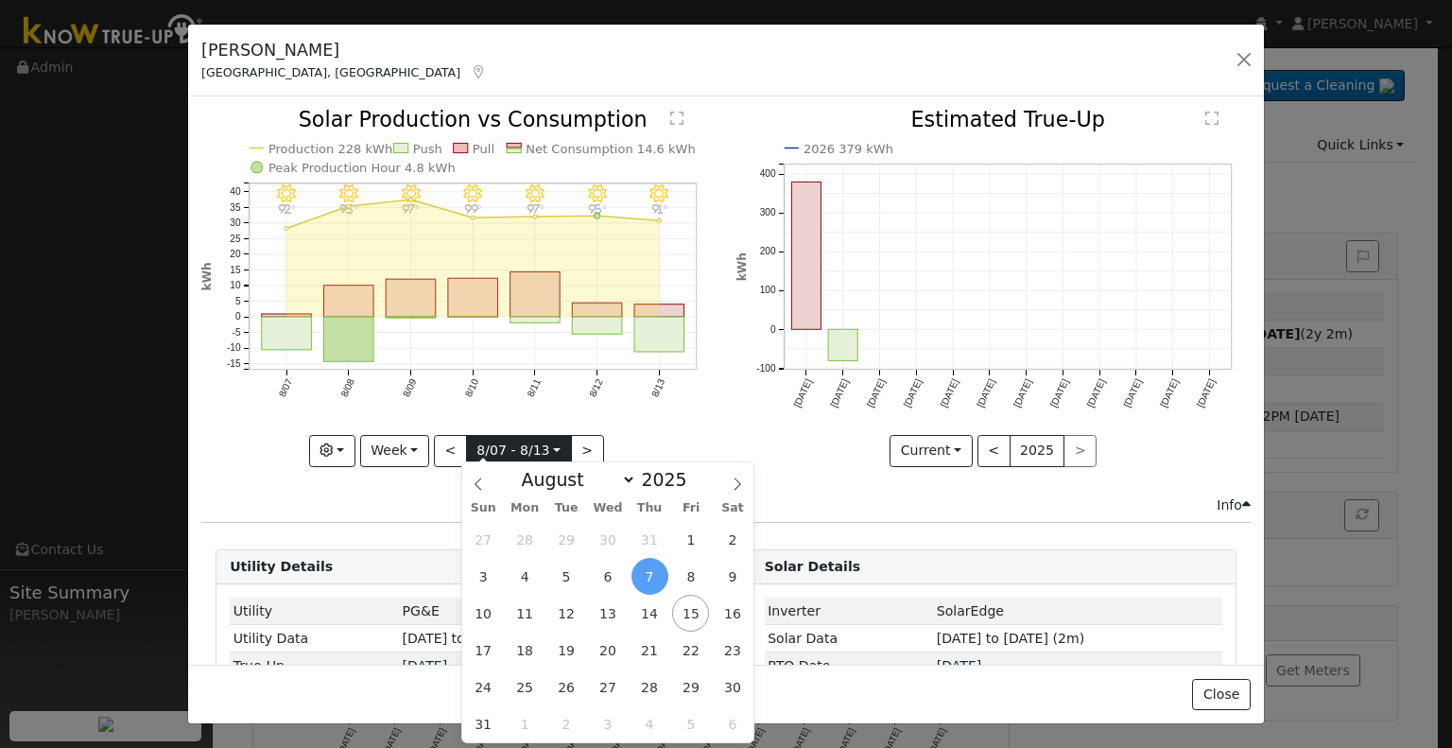 The height and width of the screenshot is (748, 1452). What do you see at coordinates (349, 194) in the screenshot?
I see `i: 8/08 - Clear` at bounding box center [349, 194].